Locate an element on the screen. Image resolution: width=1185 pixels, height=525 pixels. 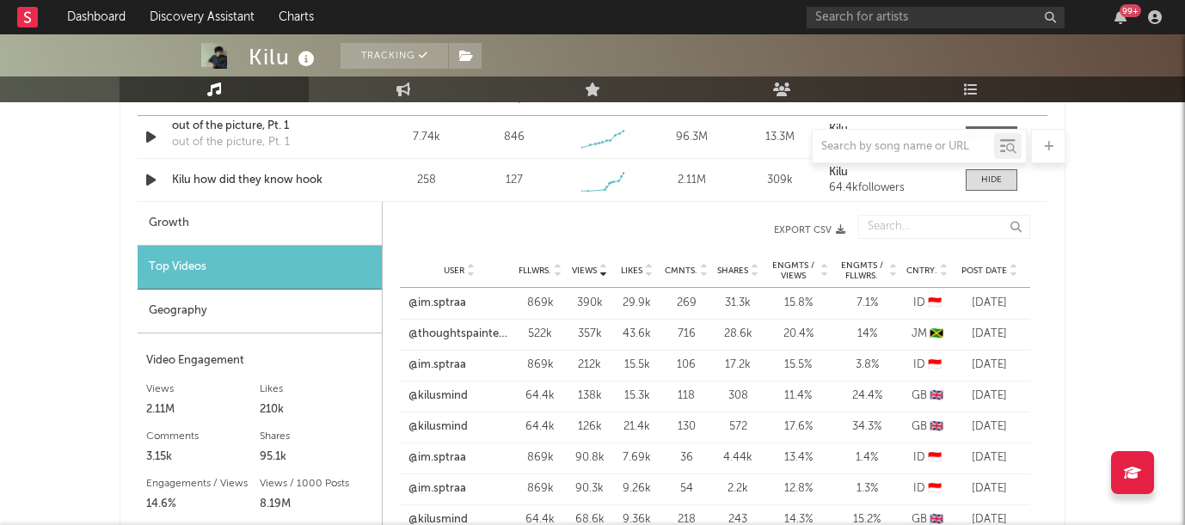
div: GB is located at coordinates (927, 396).